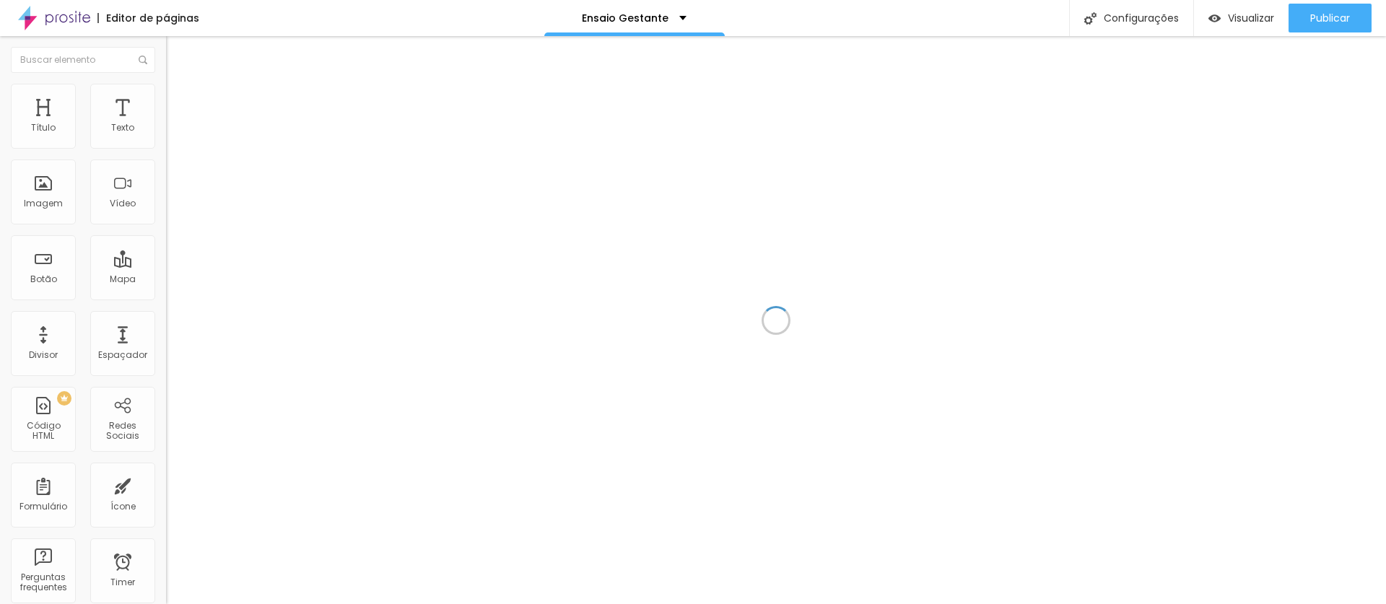 The height and width of the screenshot is (604, 1386). I want to click on div: Texto, so click(123, 128).